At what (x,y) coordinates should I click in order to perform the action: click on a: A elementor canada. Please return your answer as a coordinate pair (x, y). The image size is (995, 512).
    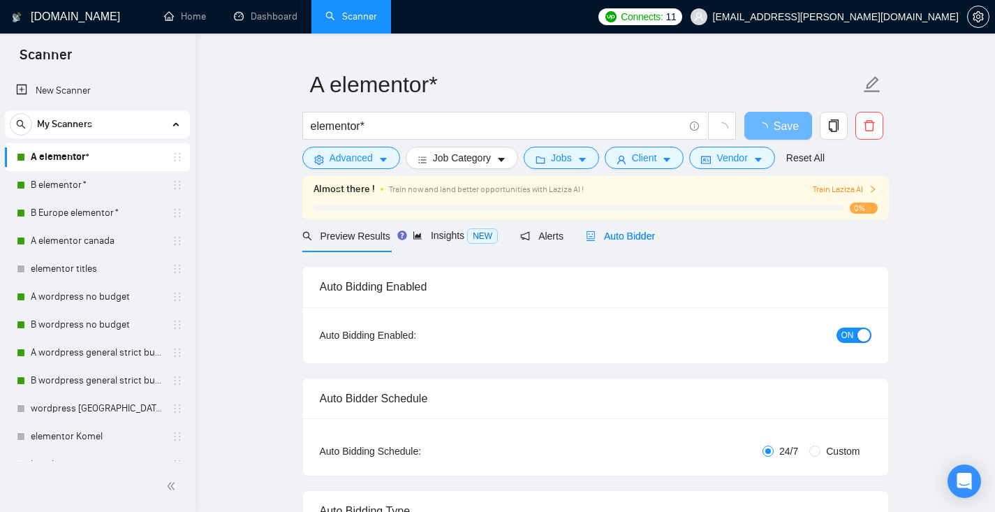
    Looking at the image, I should click on (97, 241).